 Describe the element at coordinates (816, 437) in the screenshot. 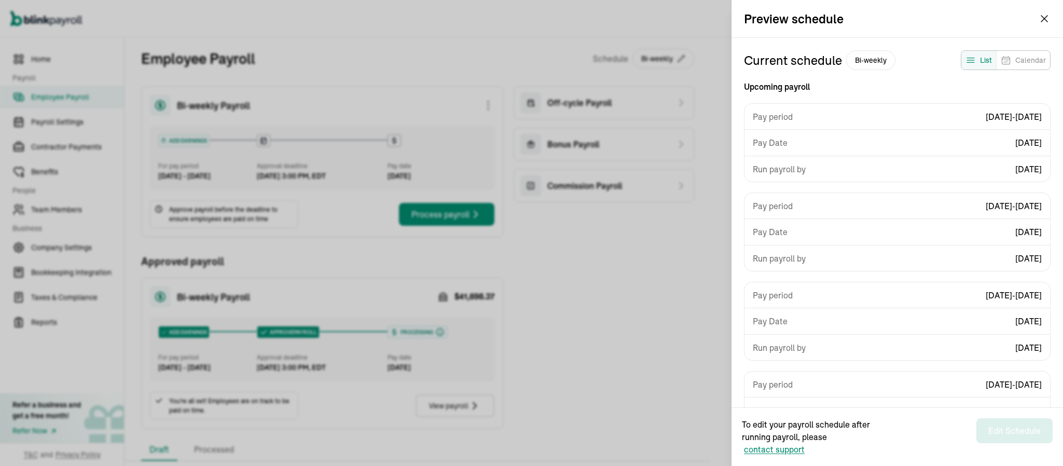

I see `span: To edit your payroll schedule after running payroll, please` at that location.